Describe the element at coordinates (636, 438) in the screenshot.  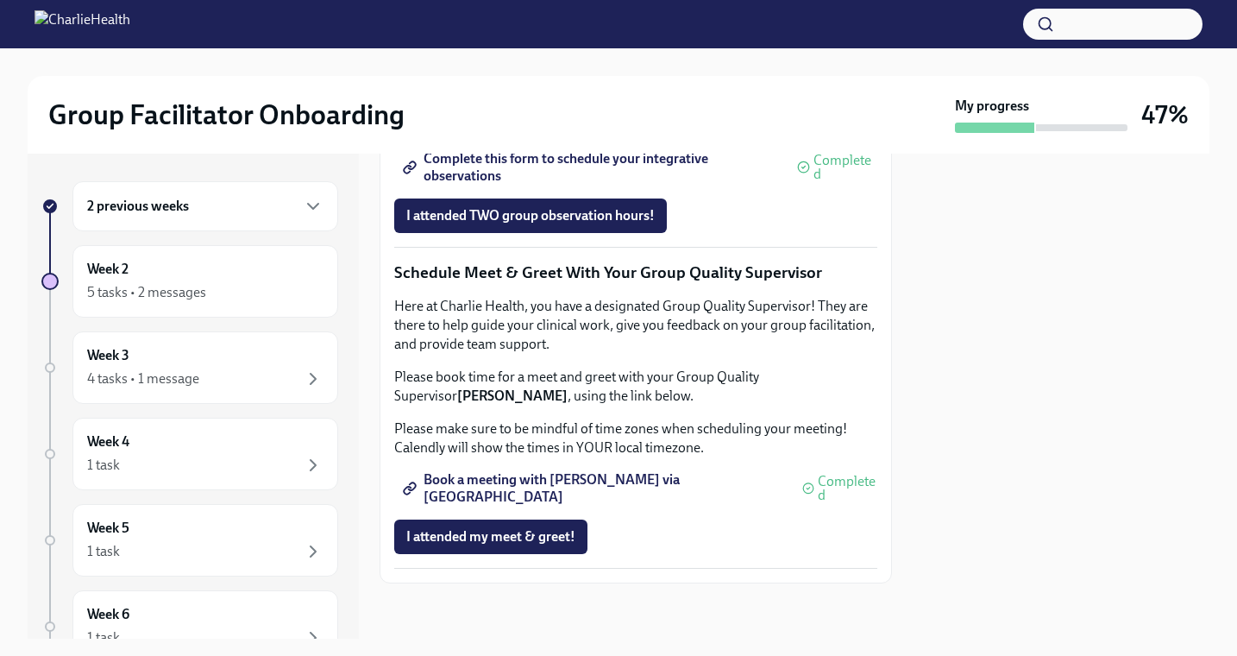
I see `p: Please make sure to be mindful of time zones when scheduling your meeting! Calendly will show the...` at that location.